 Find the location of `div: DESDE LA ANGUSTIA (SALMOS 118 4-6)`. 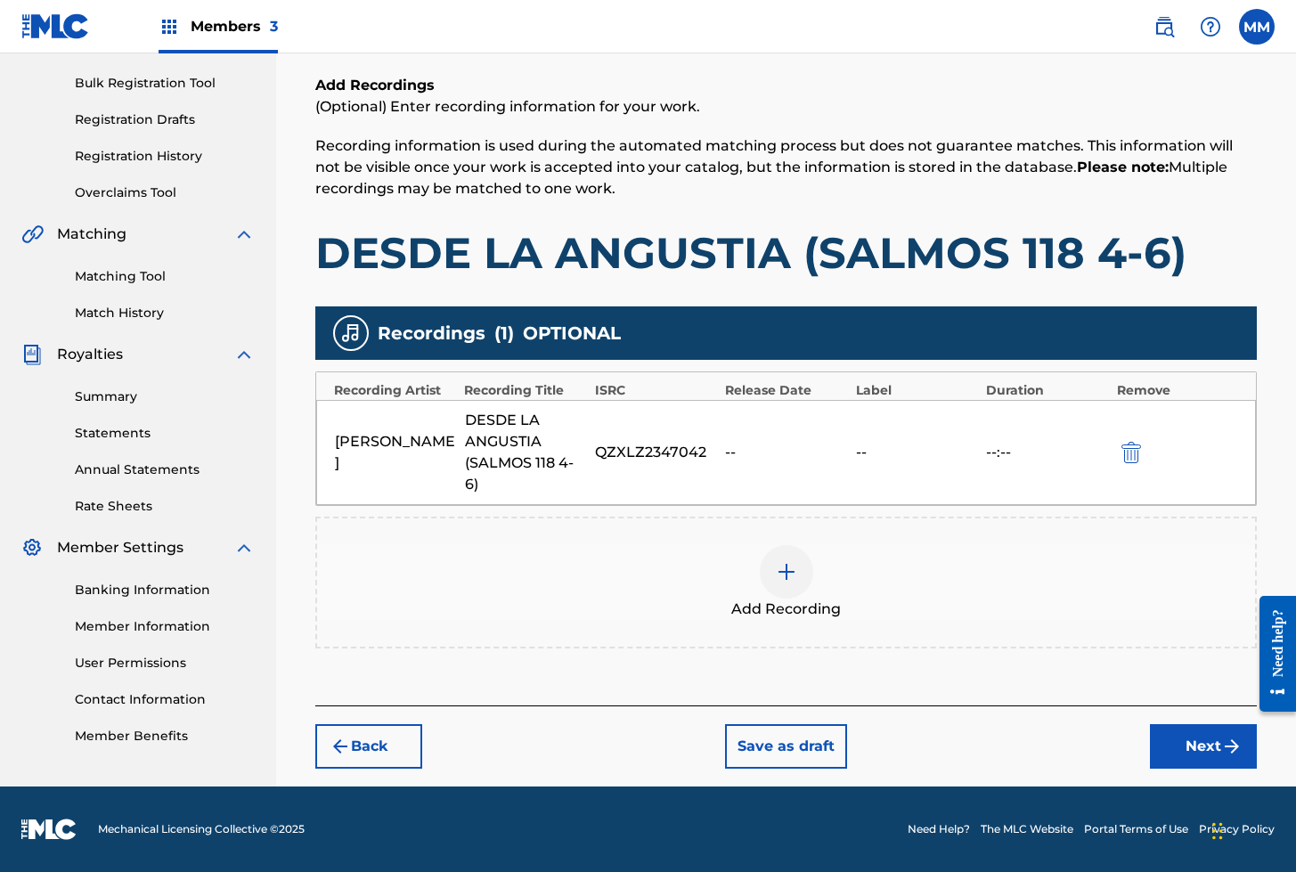

div: DESDE LA ANGUSTIA (SALMOS 118 4-6) is located at coordinates (526, 453).